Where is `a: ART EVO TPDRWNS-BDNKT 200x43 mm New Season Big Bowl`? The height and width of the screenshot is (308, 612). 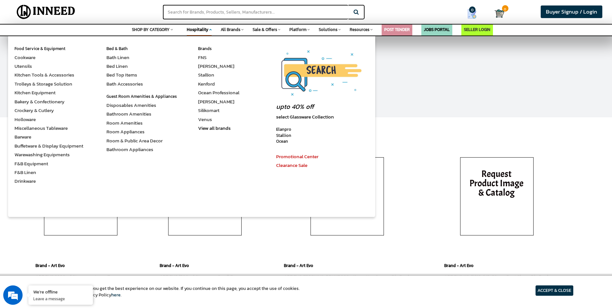 a: ART EVO TPDRWNS-BDNKT 200x43 mm New Season Big Bowl is located at coordinates (346, 276).